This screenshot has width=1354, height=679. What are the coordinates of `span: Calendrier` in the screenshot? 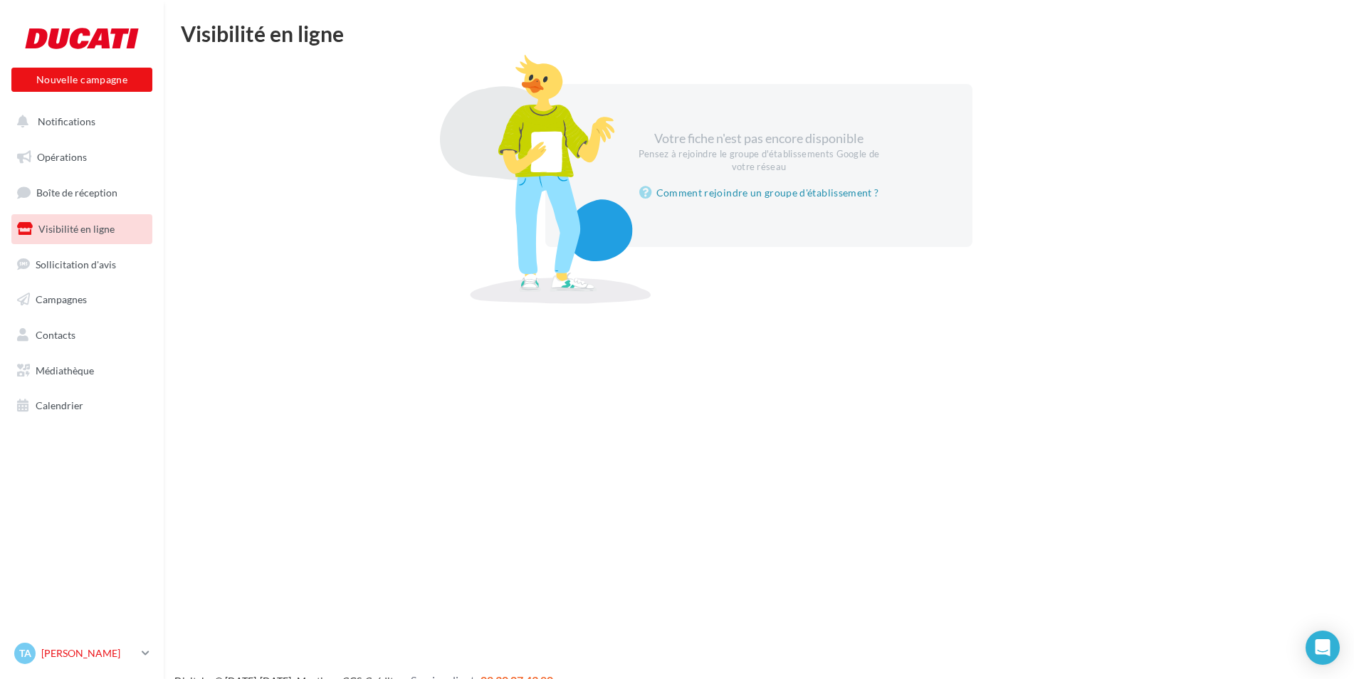 It's located at (59, 405).